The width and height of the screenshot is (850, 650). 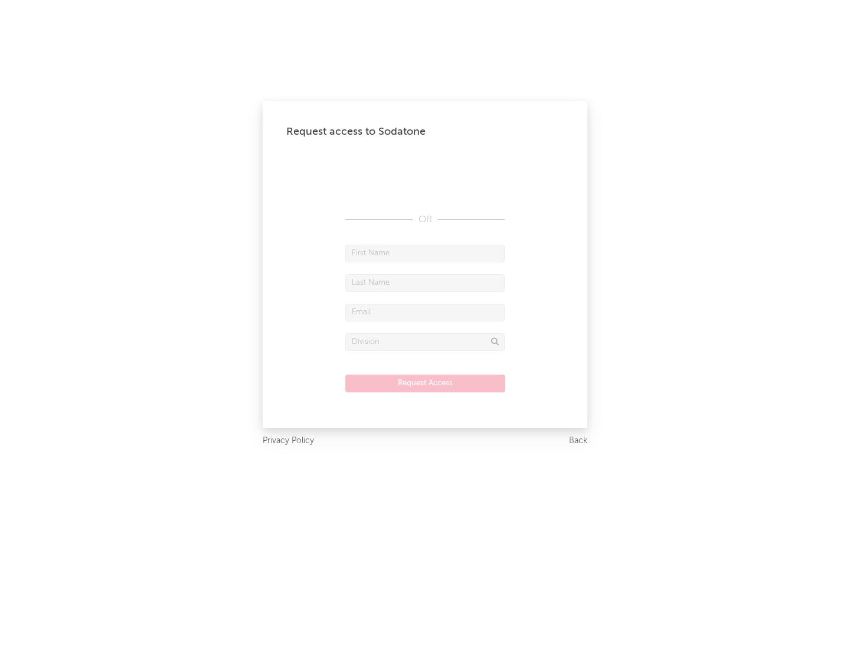 I want to click on a: Privacy Policy, so click(x=288, y=441).